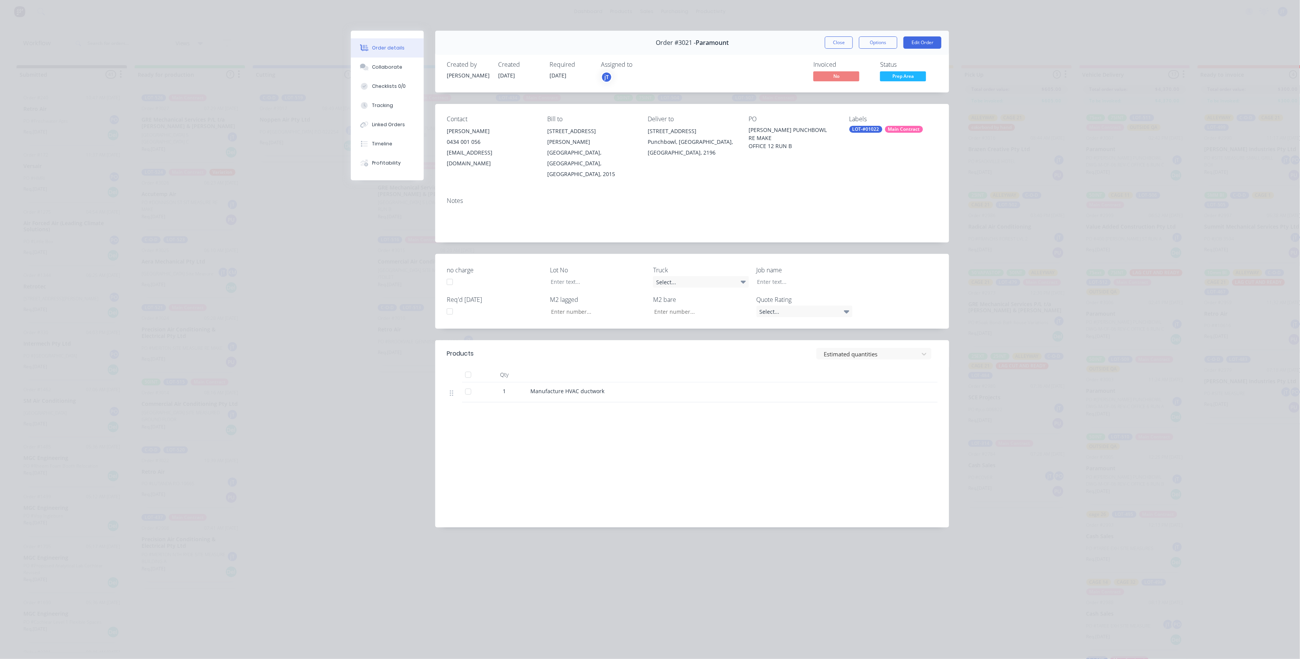 The width and height of the screenshot is (1300, 659). Describe the element at coordinates (836, 76) in the screenshot. I see `span: No` at that location.